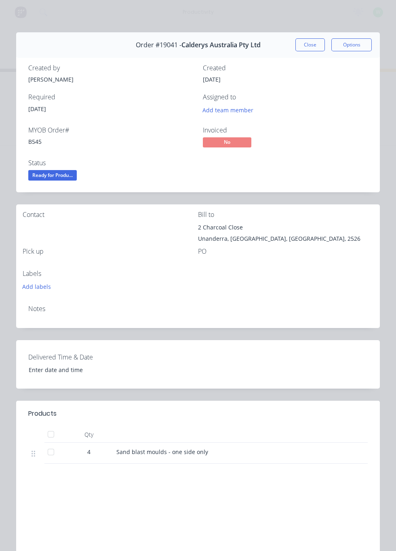  I want to click on span: 4, so click(89, 452).